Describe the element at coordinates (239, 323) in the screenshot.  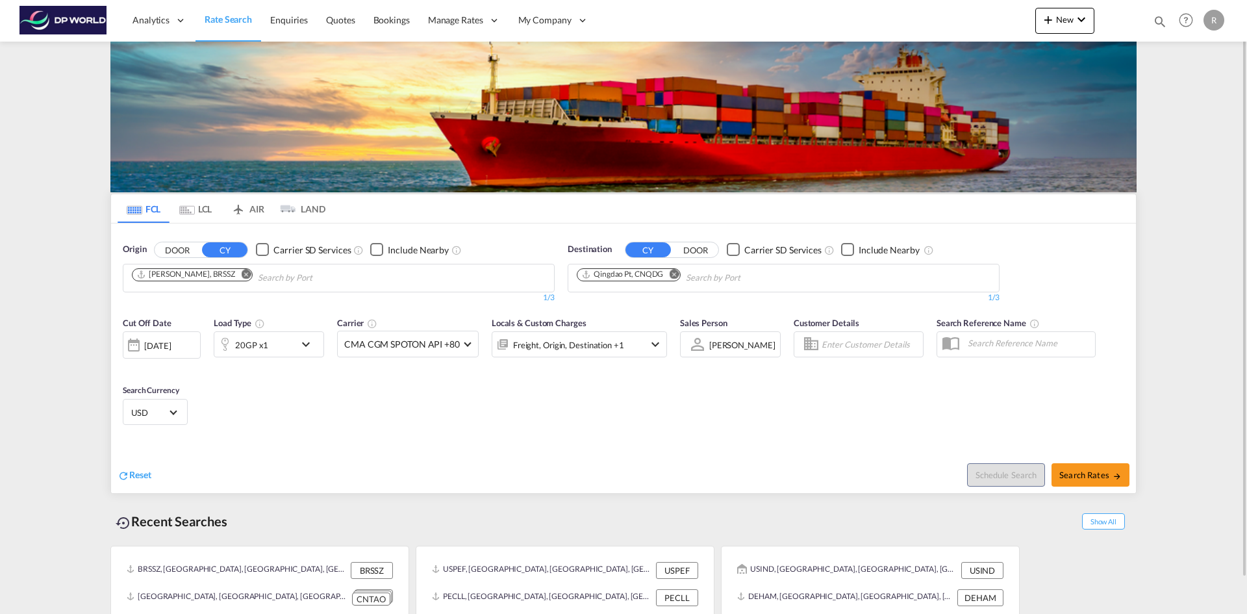
I see `span: Load Type` at that location.